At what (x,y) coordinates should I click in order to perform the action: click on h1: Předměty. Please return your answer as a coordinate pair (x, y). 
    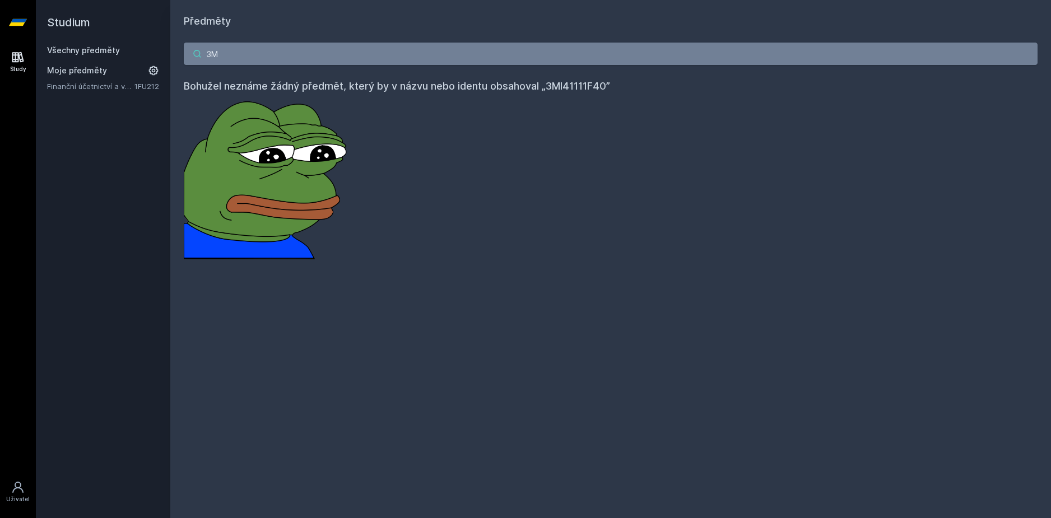
    Looking at the image, I should click on (611, 21).